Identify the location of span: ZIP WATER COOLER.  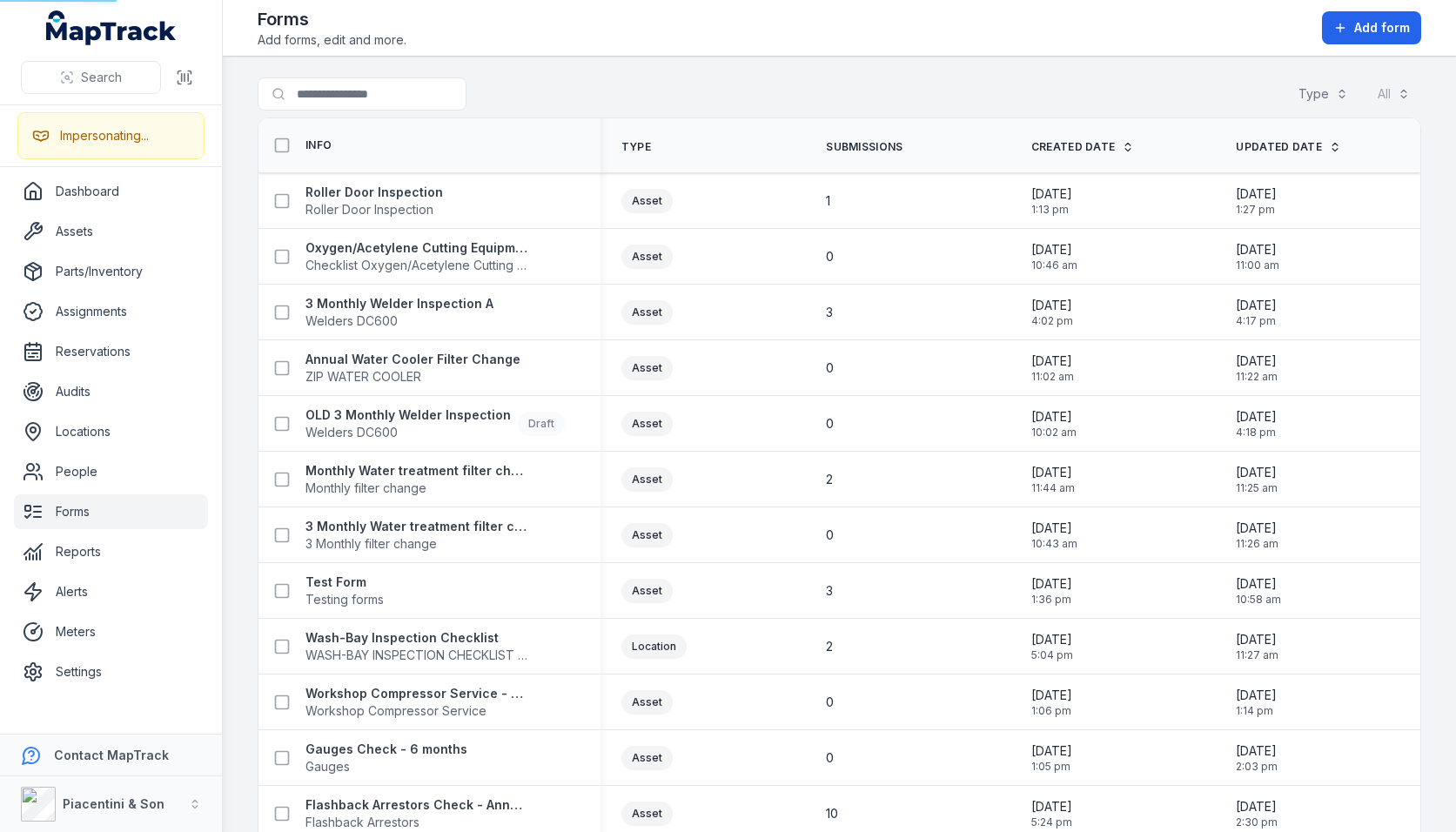
(413, 377).